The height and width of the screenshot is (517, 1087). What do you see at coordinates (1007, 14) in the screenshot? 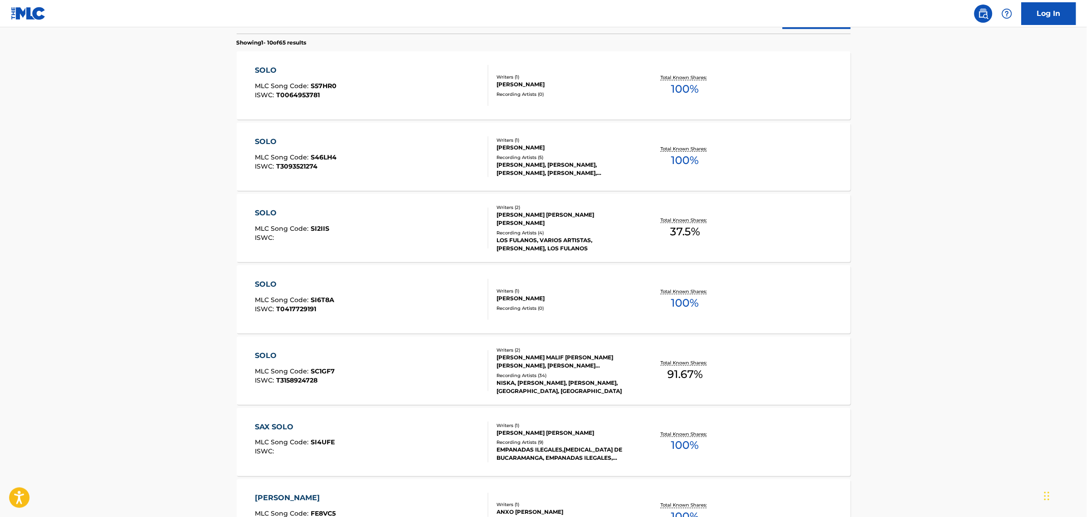
I see `img: help` at bounding box center [1007, 14].